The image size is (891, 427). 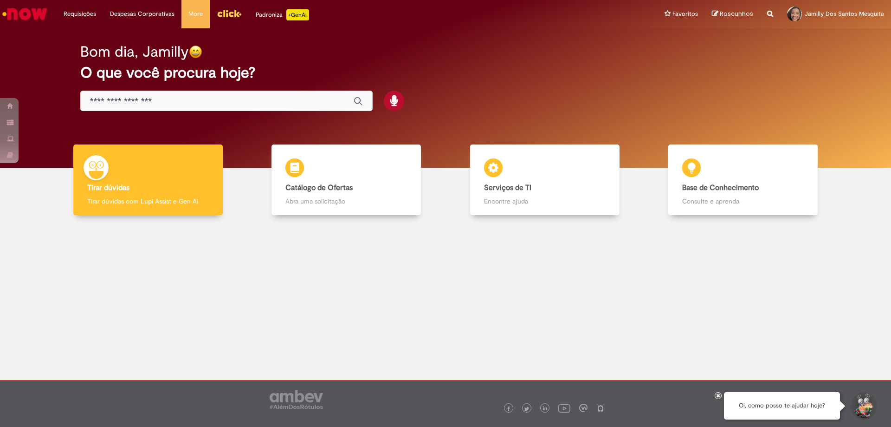 What do you see at coordinates (195, 14) in the screenshot?
I see `span: More` at bounding box center [195, 14].